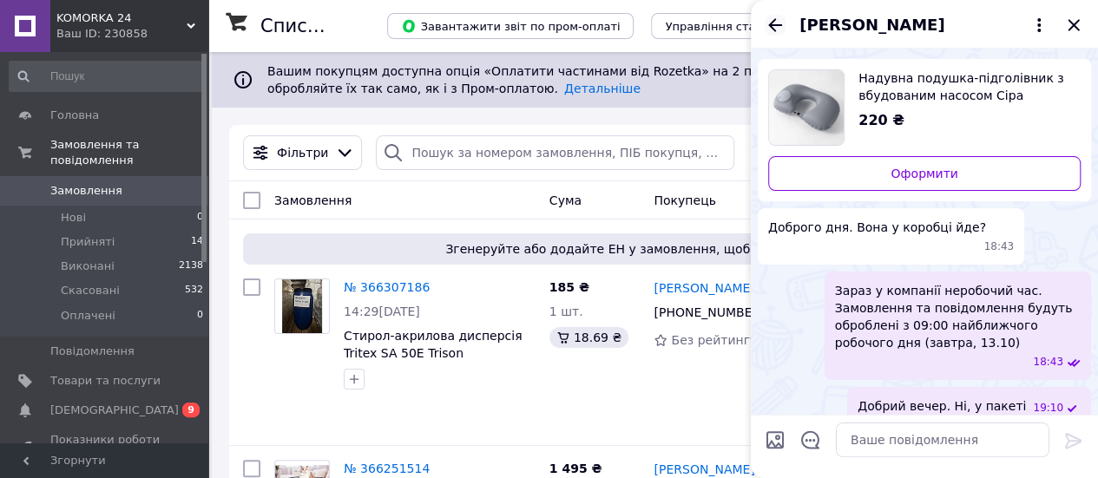 The width and height of the screenshot is (1098, 478). I want to click on span: Прийняті, so click(88, 242).